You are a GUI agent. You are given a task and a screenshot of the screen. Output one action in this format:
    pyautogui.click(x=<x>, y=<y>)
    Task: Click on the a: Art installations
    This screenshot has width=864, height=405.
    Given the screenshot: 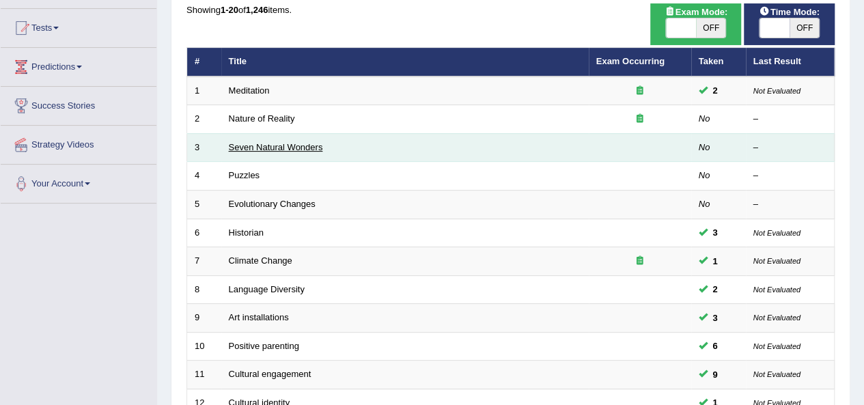 What is the action you would take?
    pyautogui.click(x=259, y=317)
    